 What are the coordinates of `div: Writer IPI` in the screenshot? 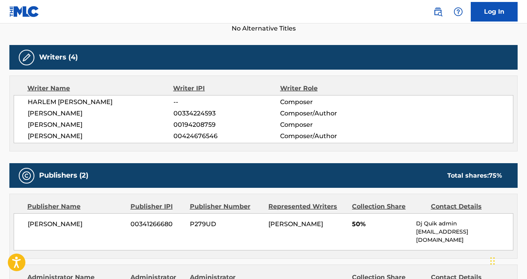 It's located at (227, 88).